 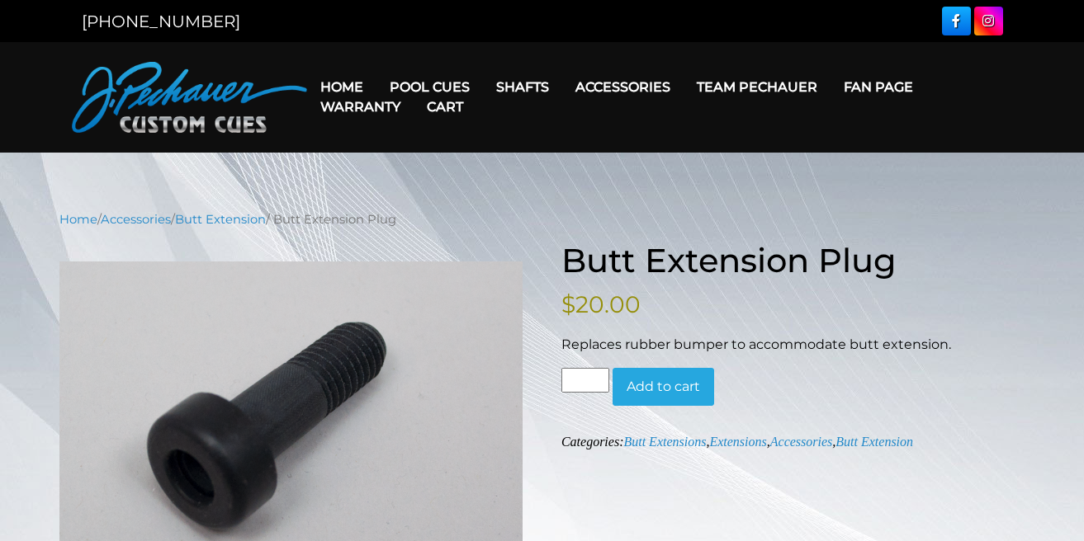 I want to click on a: Team Pechauer, so click(x=757, y=87).